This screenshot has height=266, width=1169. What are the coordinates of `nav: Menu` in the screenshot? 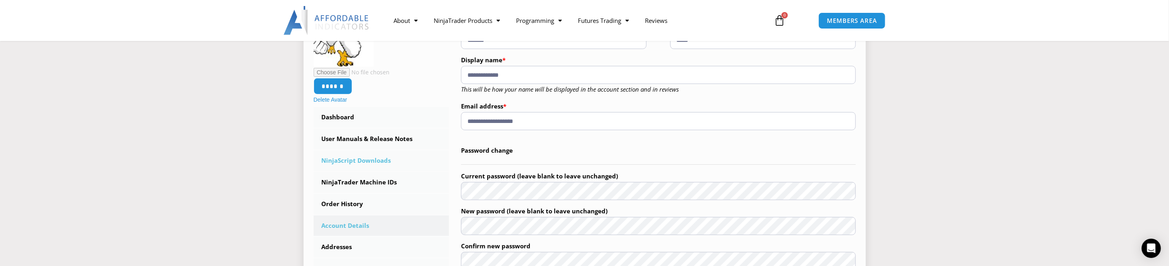 It's located at (575, 20).